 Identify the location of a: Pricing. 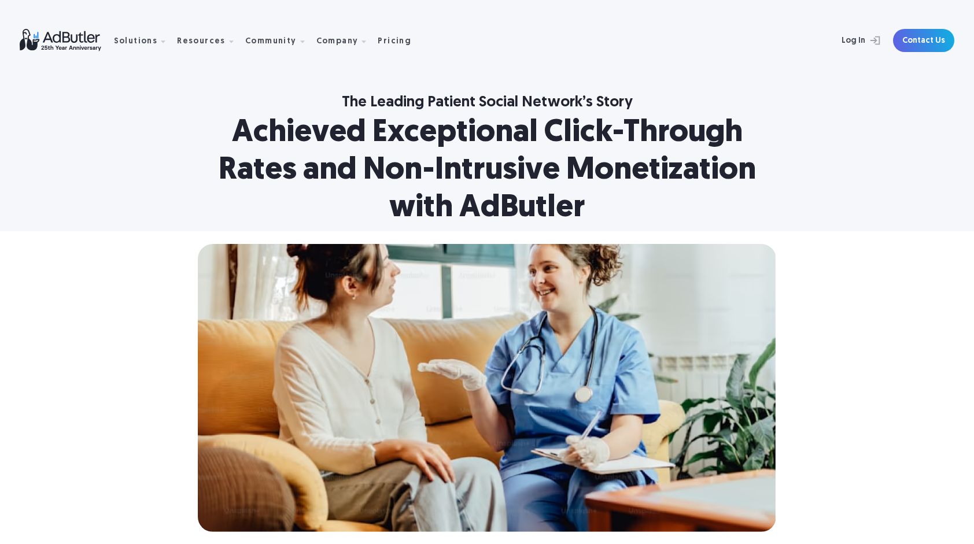
(399, 41).